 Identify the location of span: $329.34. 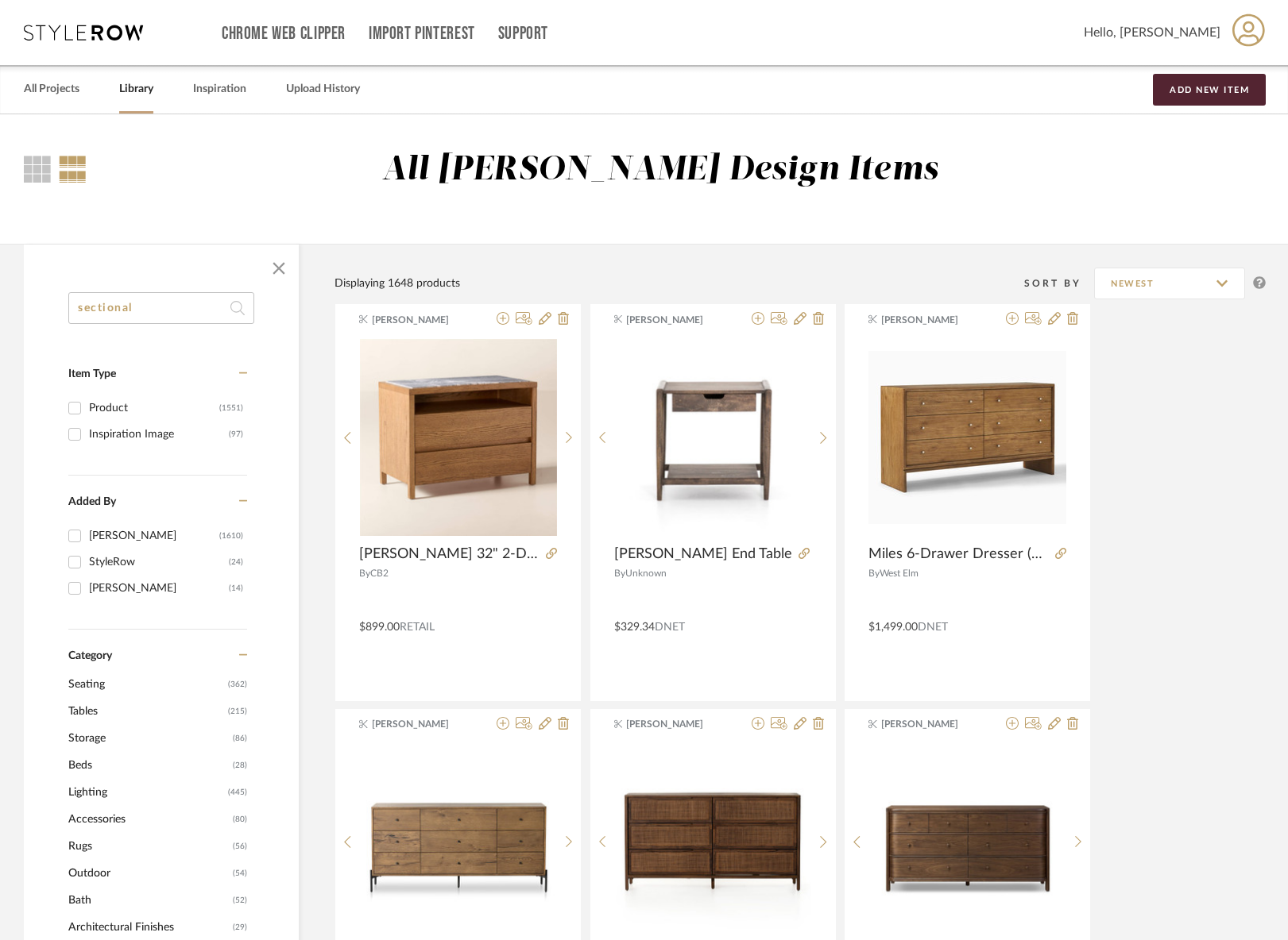
(634, 627).